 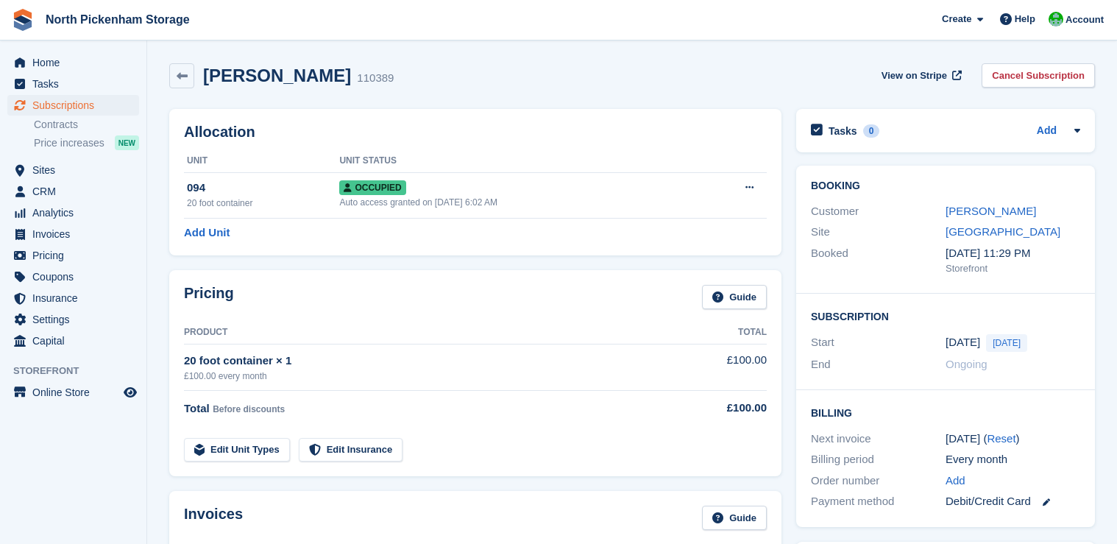 I want to click on span: Sites, so click(x=77, y=170).